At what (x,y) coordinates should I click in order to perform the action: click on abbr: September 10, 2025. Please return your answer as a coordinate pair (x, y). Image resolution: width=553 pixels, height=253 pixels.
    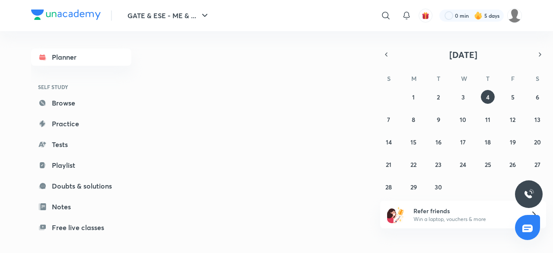
    Looking at the image, I should click on (463, 119).